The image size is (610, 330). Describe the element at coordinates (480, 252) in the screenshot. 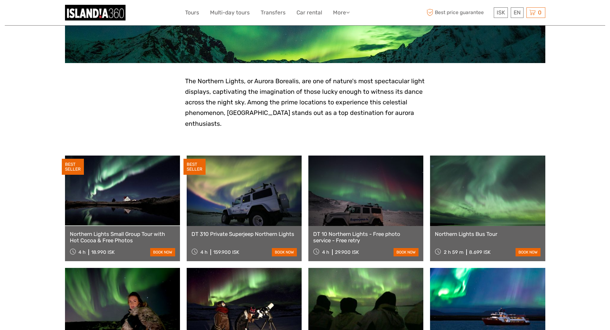

I see `div: 8.699 ISK` at that location.